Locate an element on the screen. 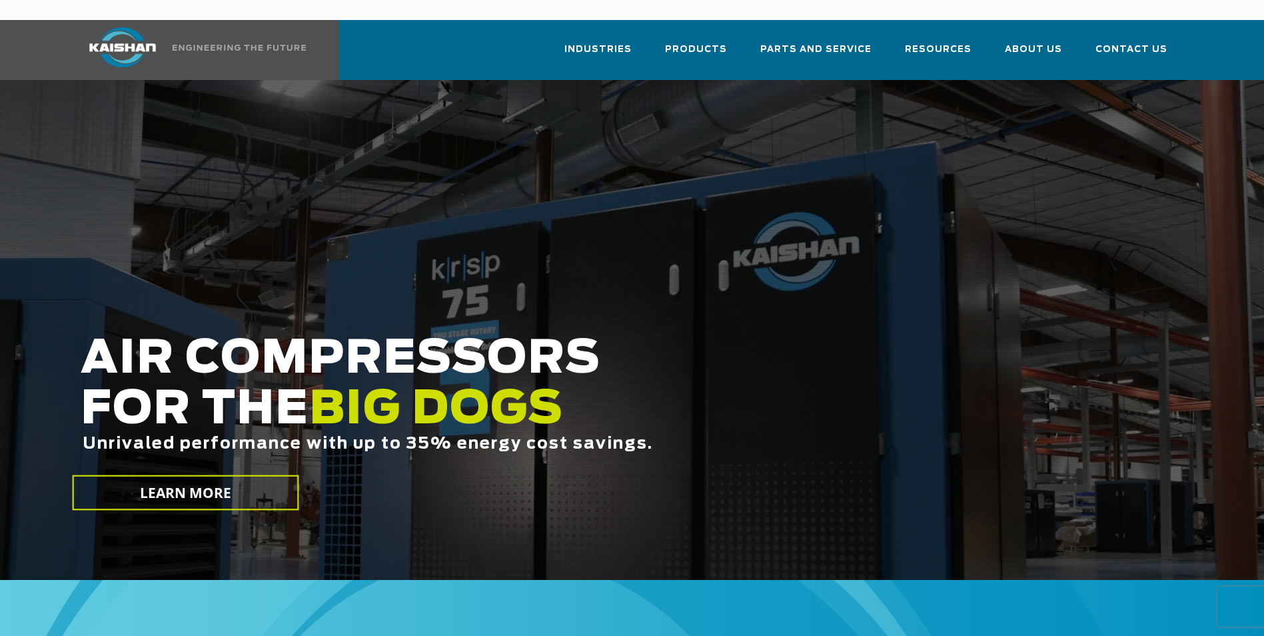  span: Contact Us is located at coordinates (1132, 49).